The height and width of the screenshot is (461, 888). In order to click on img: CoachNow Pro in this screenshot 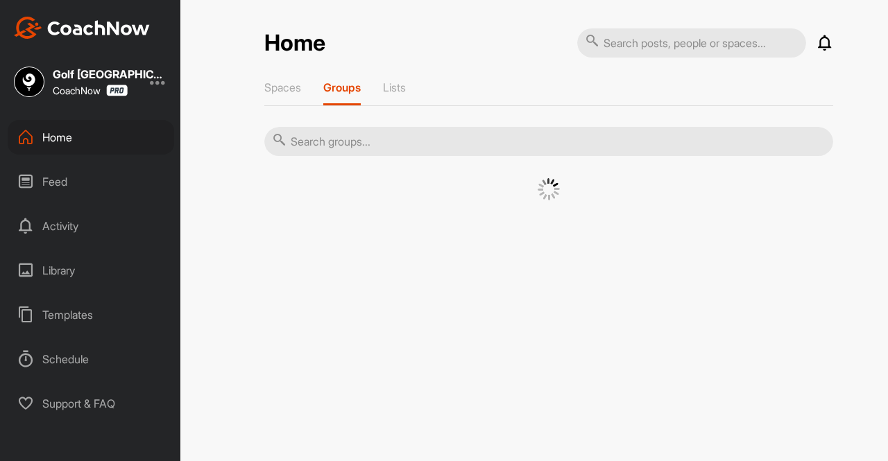, I will do `click(117, 90)`.